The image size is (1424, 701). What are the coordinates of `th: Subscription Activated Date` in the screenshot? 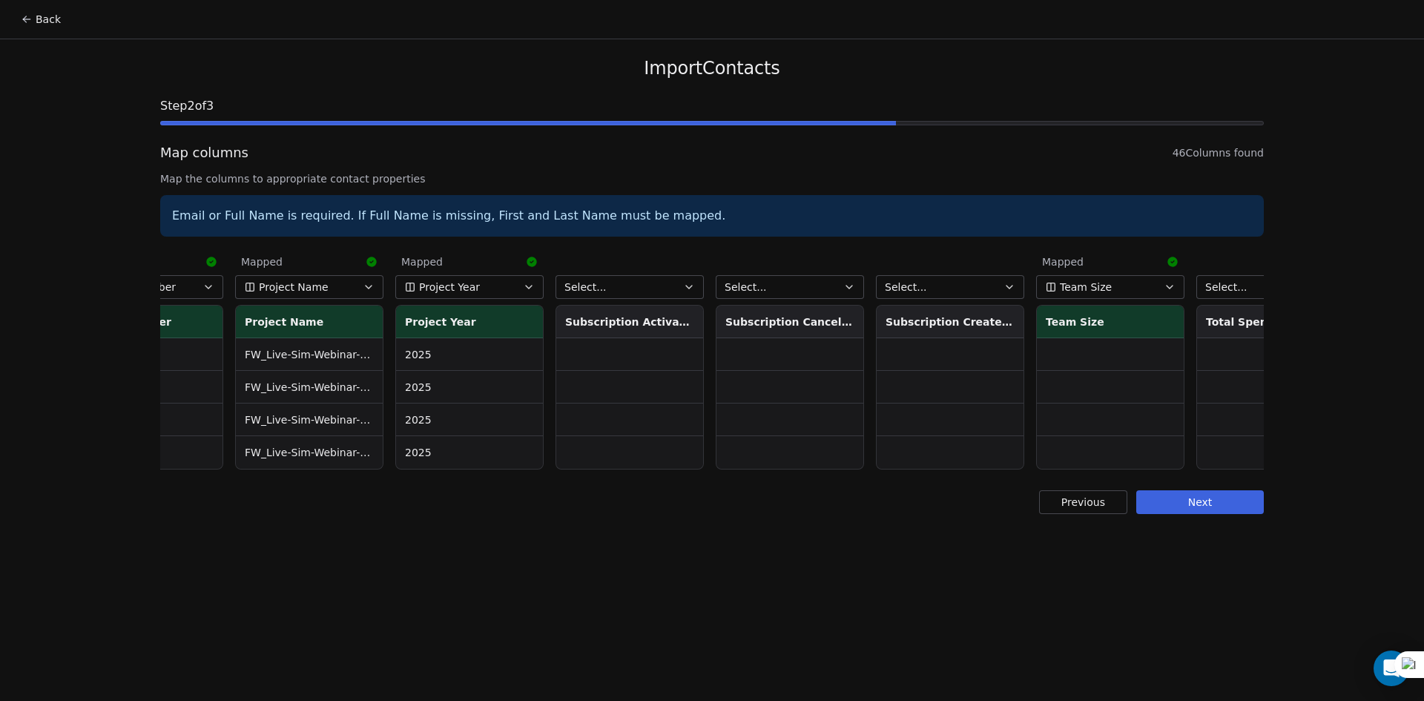 It's located at (629, 322).